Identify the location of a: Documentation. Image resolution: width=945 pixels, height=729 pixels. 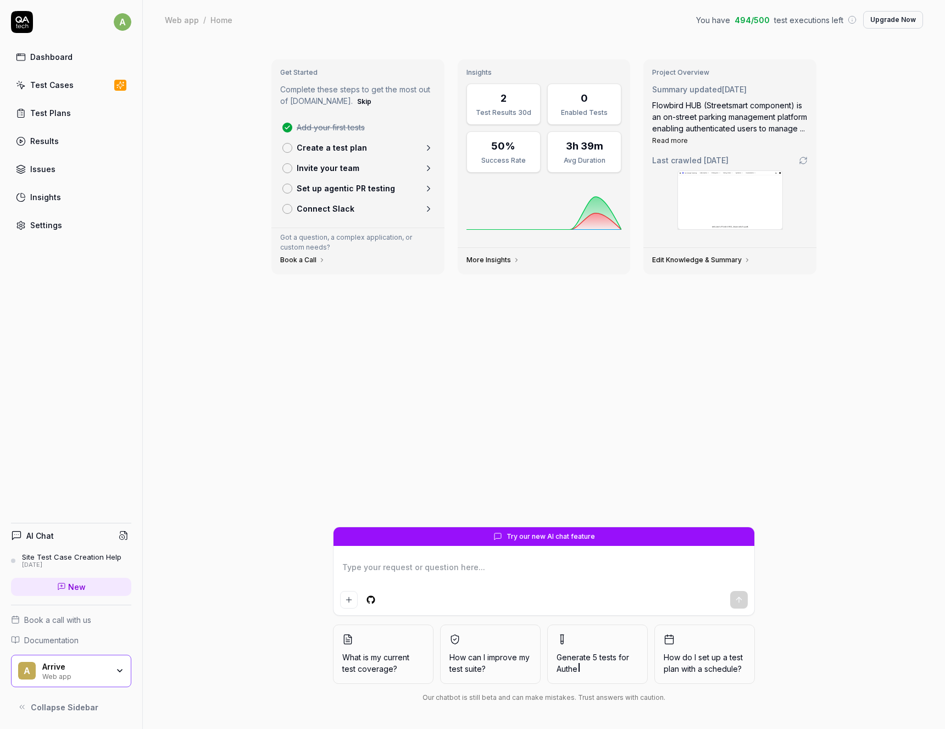
(71, 640).